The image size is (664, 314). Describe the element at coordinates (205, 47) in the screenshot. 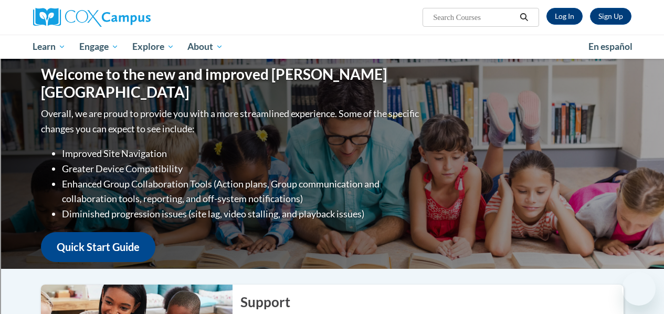

I see `span: About` at that location.